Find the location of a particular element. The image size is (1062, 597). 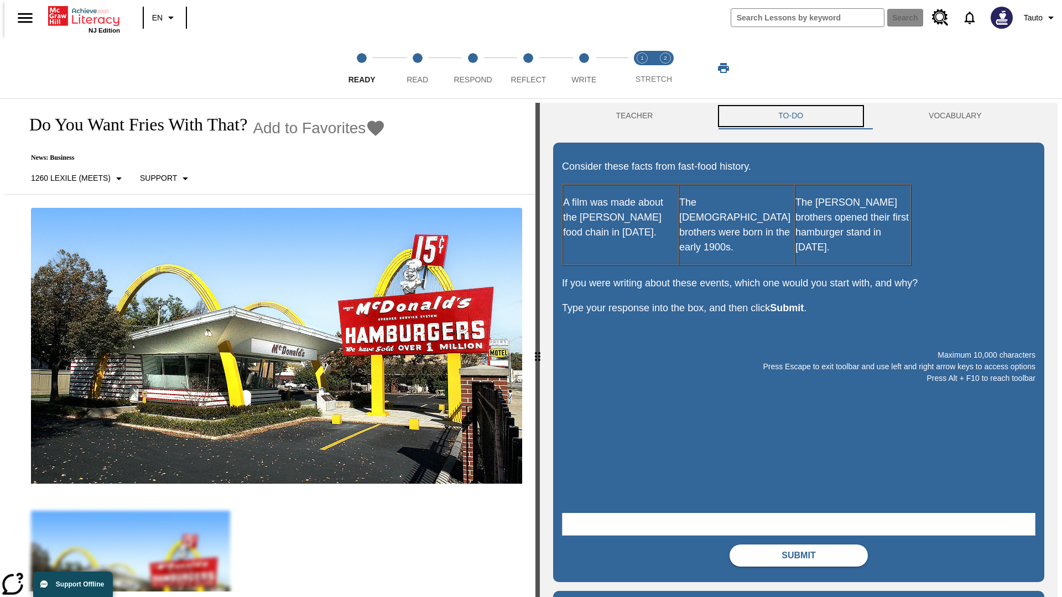

button: Read step 2 of 5 is located at coordinates (417, 68).